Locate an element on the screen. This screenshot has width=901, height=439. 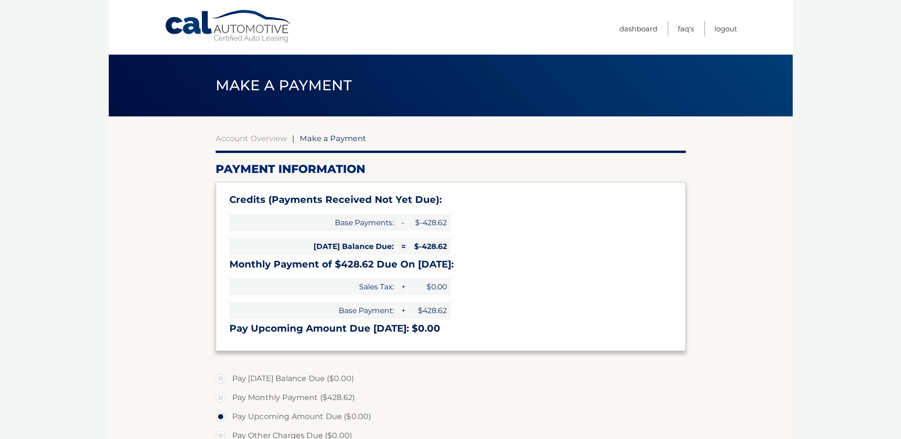
span: Base Payment: is located at coordinates (313, 310).